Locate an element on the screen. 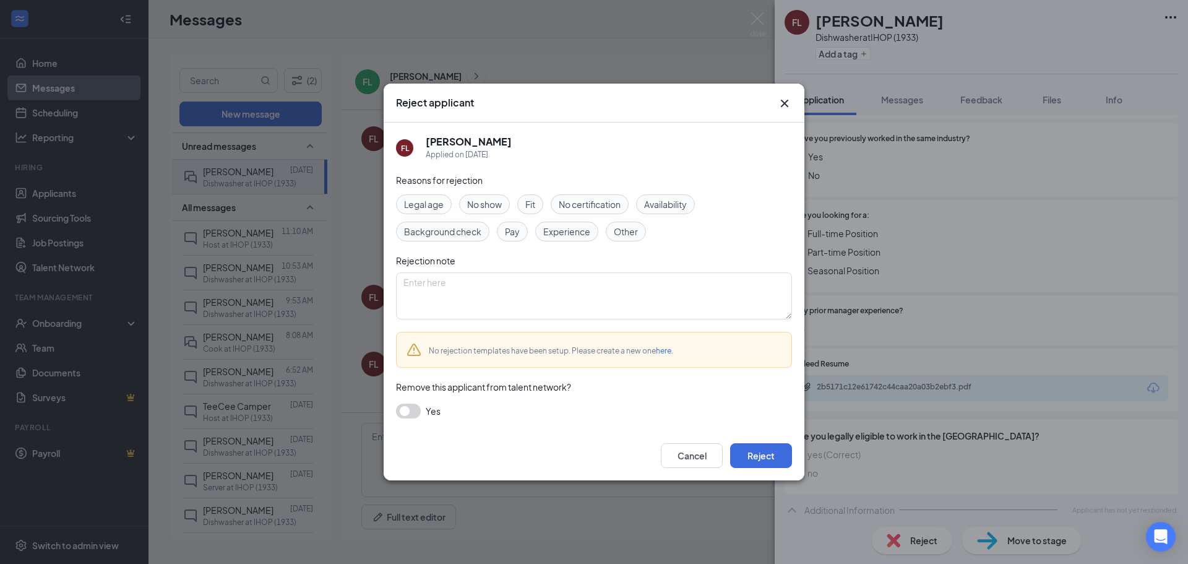 This screenshot has width=1188, height=564. div: Open Intercom Messenger is located at coordinates (1161, 537).